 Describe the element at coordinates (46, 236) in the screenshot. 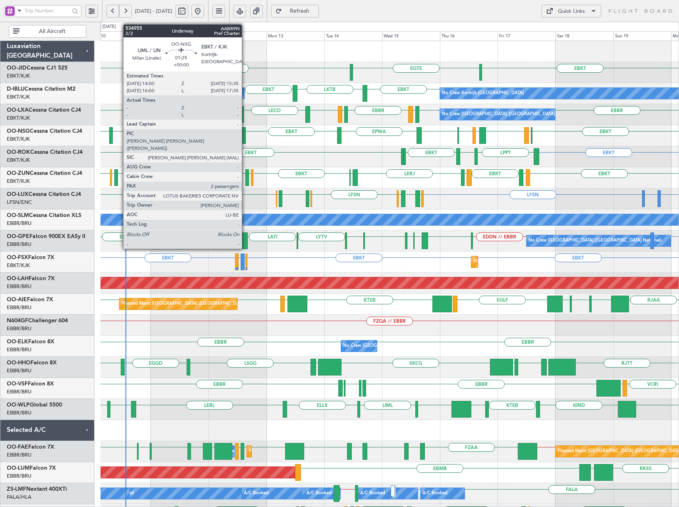

I see `a: OO-GPEFalcon 900EX EASy II` at that location.